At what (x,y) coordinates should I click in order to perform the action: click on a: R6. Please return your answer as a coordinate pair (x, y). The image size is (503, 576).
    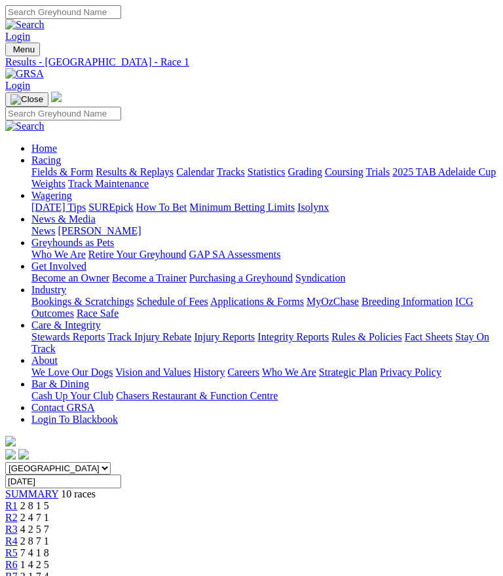
    Looking at the image, I should click on (11, 564).